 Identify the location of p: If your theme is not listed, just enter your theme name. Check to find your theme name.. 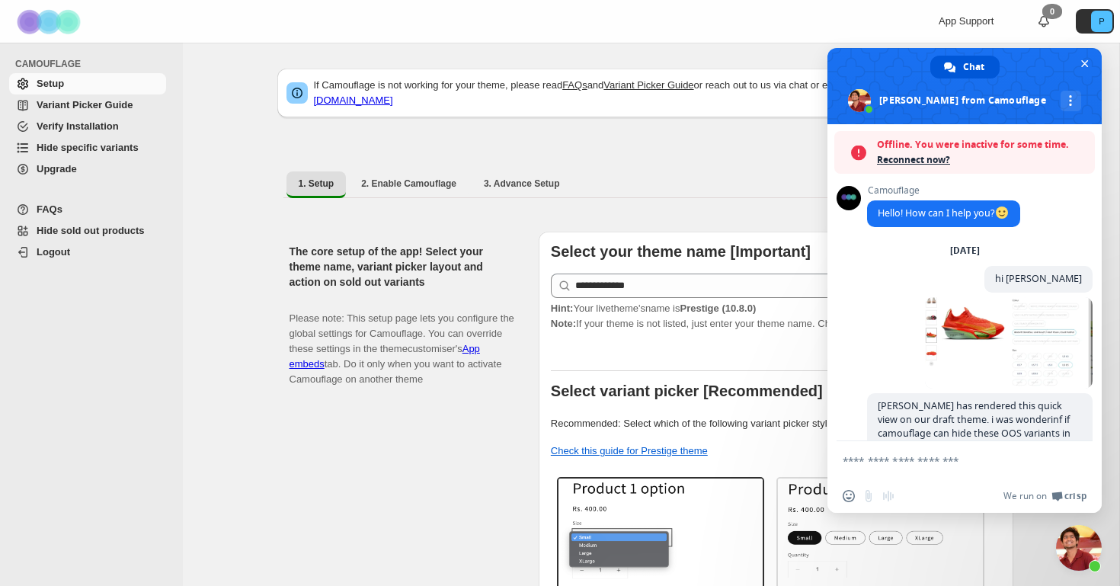
(775, 316).